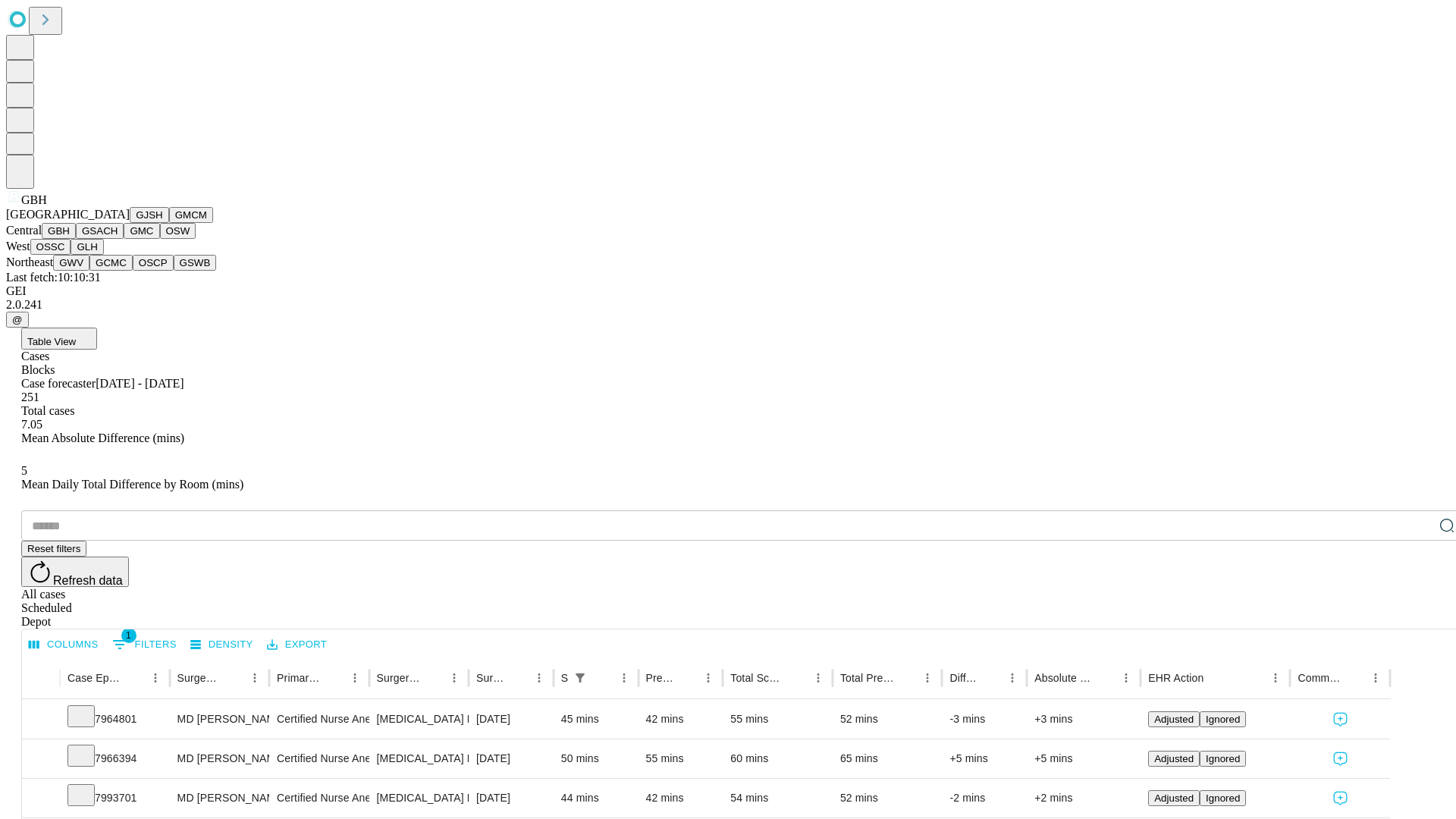  Describe the element at coordinates (1174, 719) in the screenshot. I see `span: Adjusted` at that location.